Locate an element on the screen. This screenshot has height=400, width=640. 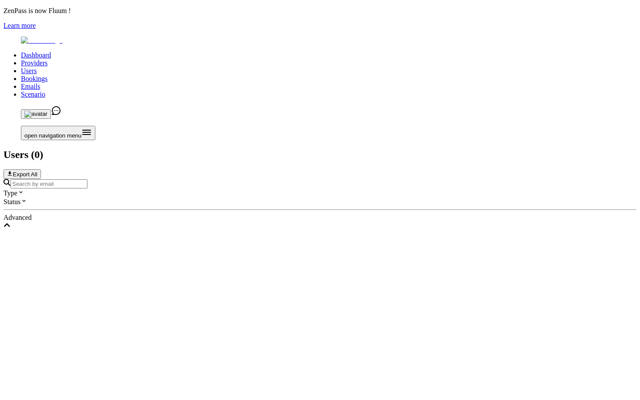
span: Advanced is located at coordinates (17, 217).